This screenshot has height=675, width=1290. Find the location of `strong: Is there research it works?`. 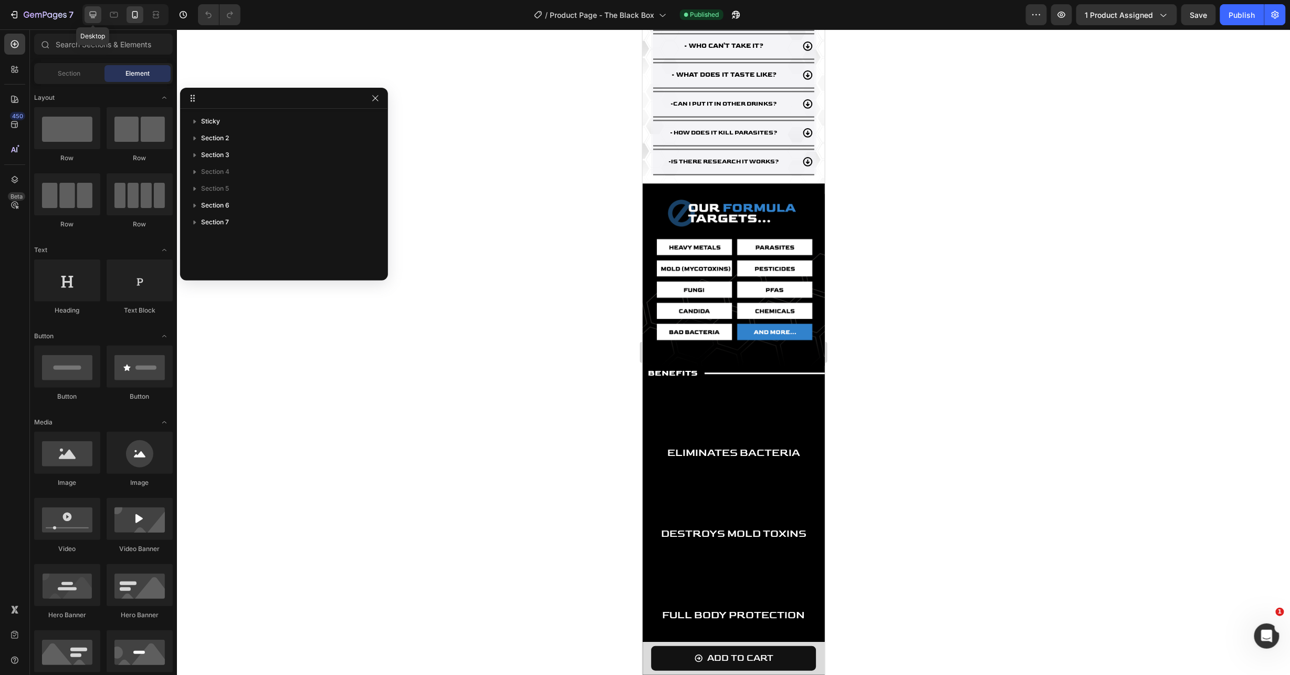

strong: Is there research it works? is located at coordinates (82, 132).